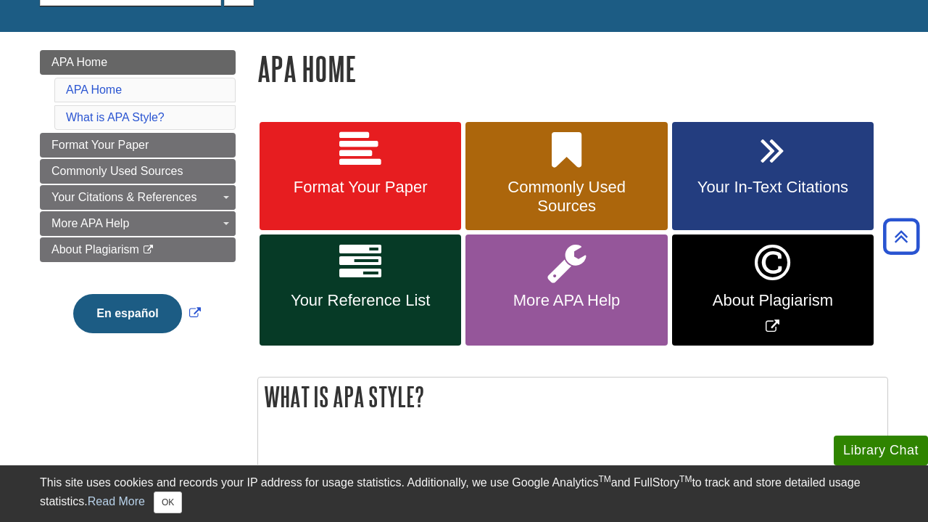 This screenshot has width=928, height=522. I want to click on button: Library Chat, so click(881, 450).